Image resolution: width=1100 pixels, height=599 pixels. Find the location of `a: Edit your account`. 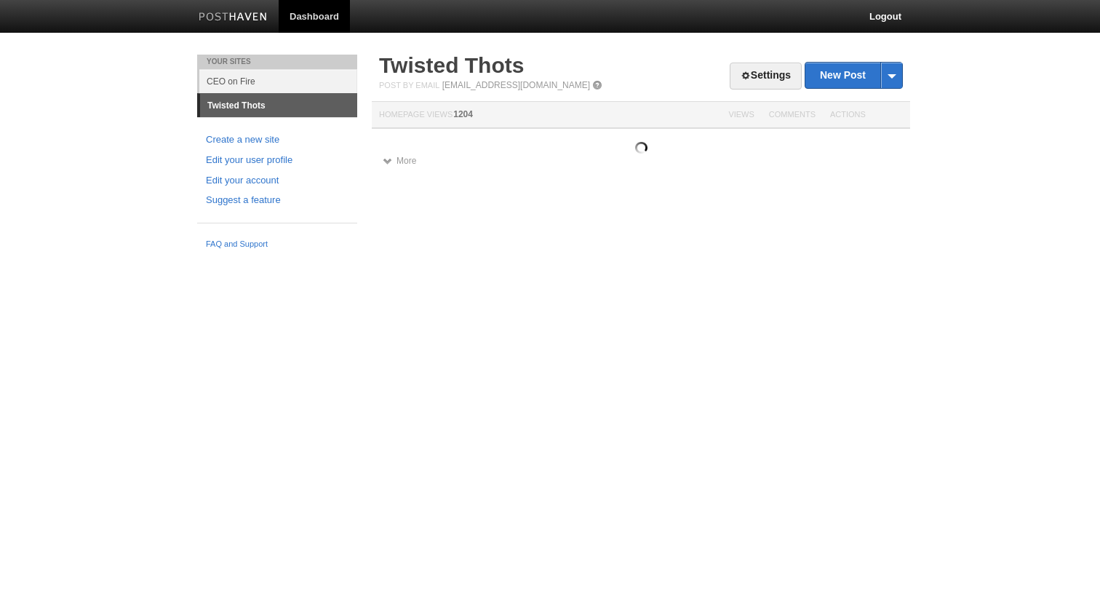

a: Edit your account is located at coordinates (277, 180).